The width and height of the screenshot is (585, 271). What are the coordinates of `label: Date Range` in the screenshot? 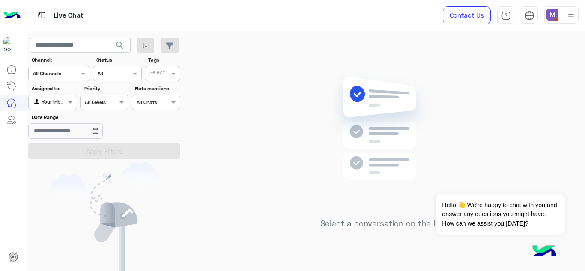 It's located at (80, 117).